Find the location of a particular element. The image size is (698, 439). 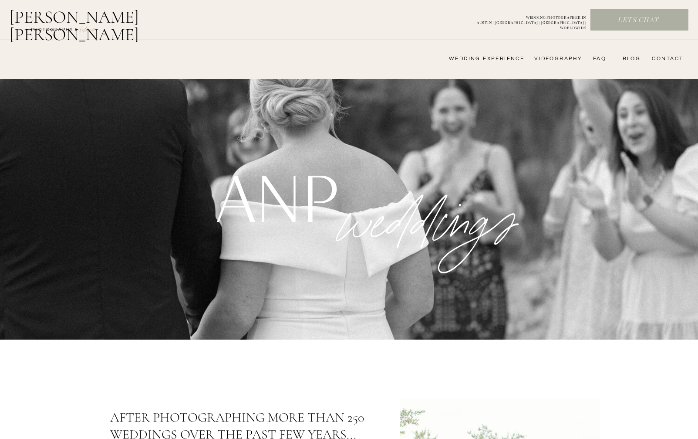

a: videography is located at coordinates (557, 59).